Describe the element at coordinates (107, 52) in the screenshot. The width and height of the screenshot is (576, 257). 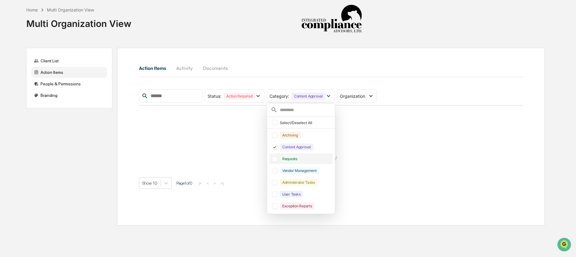
I see `button: Start new chat` at that location.